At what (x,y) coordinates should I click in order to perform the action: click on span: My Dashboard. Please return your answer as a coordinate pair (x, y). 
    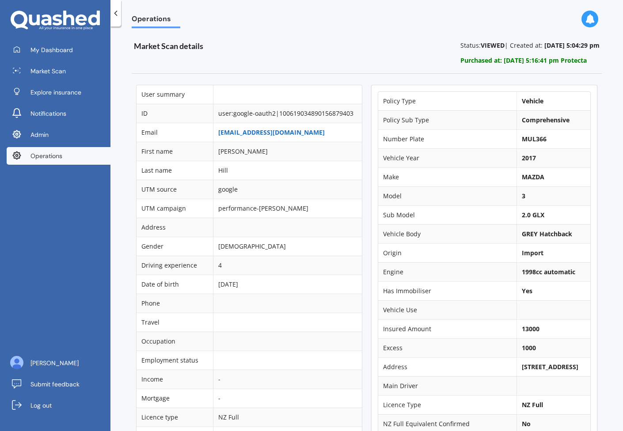
    Looking at the image, I should click on (52, 50).